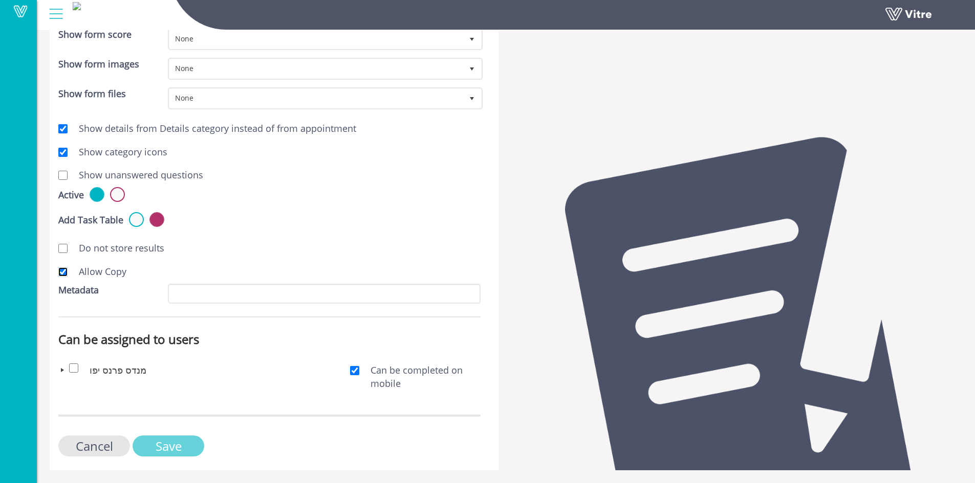  I want to click on label: Show form score, so click(95, 35).